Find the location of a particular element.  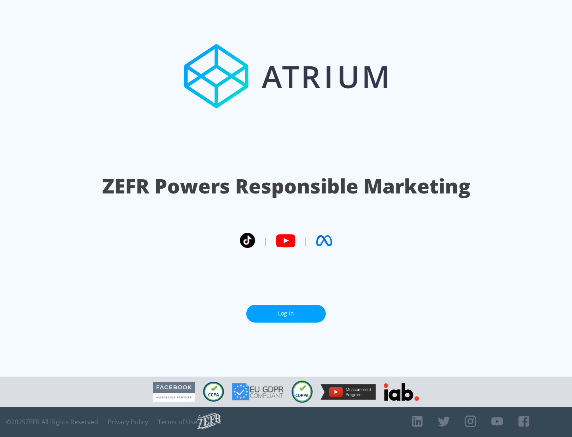

a: Terms of Use is located at coordinates (178, 422).